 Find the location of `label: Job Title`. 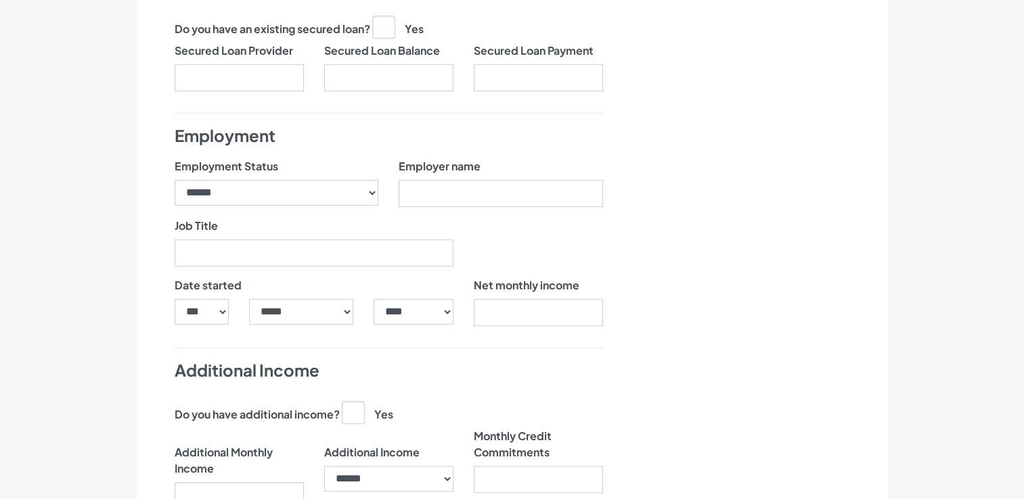

label: Job Title is located at coordinates (196, 226).